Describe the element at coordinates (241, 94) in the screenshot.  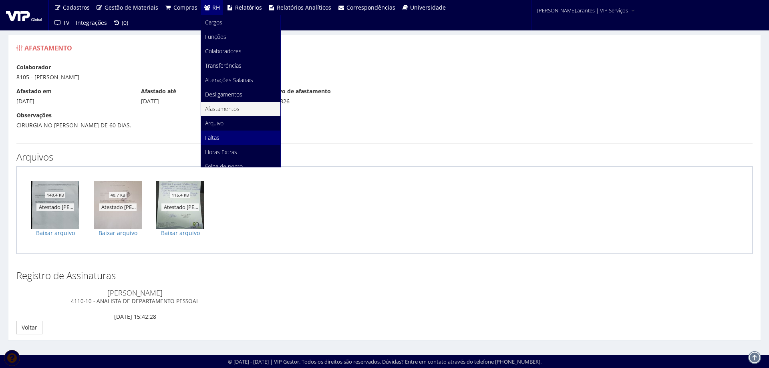
I see `a: Desligamentos` at that location.